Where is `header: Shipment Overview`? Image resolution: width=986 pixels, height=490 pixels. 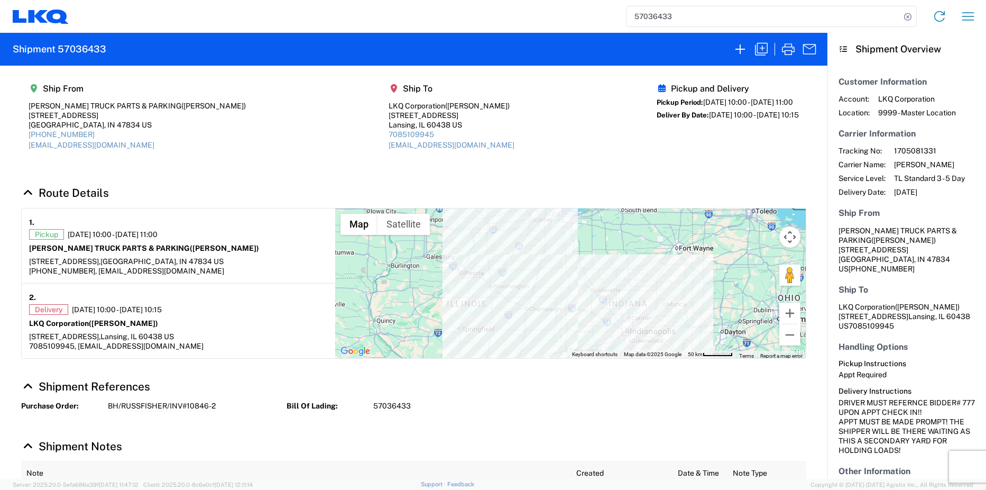 header: Shipment Overview is located at coordinates (907, 49).